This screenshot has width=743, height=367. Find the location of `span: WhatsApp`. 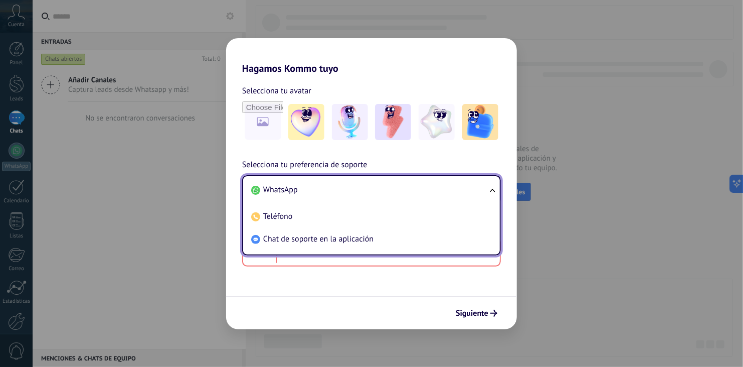

span: WhatsApp is located at coordinates (280, 190).